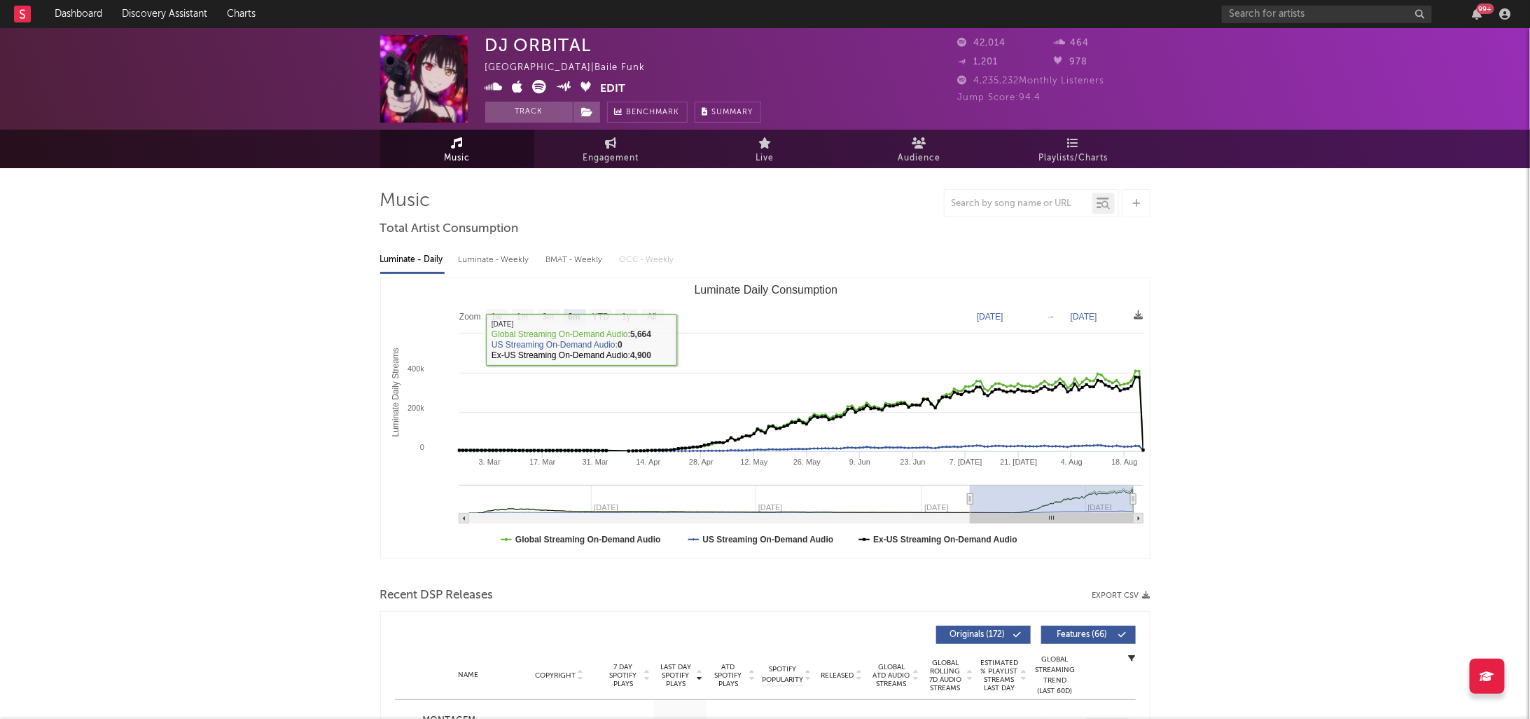 The width and height of the screenshot is (1530, 719). Describe the element at coordinates (983, 635) in the screenshot. I see `button: Originals(172)` at that location.